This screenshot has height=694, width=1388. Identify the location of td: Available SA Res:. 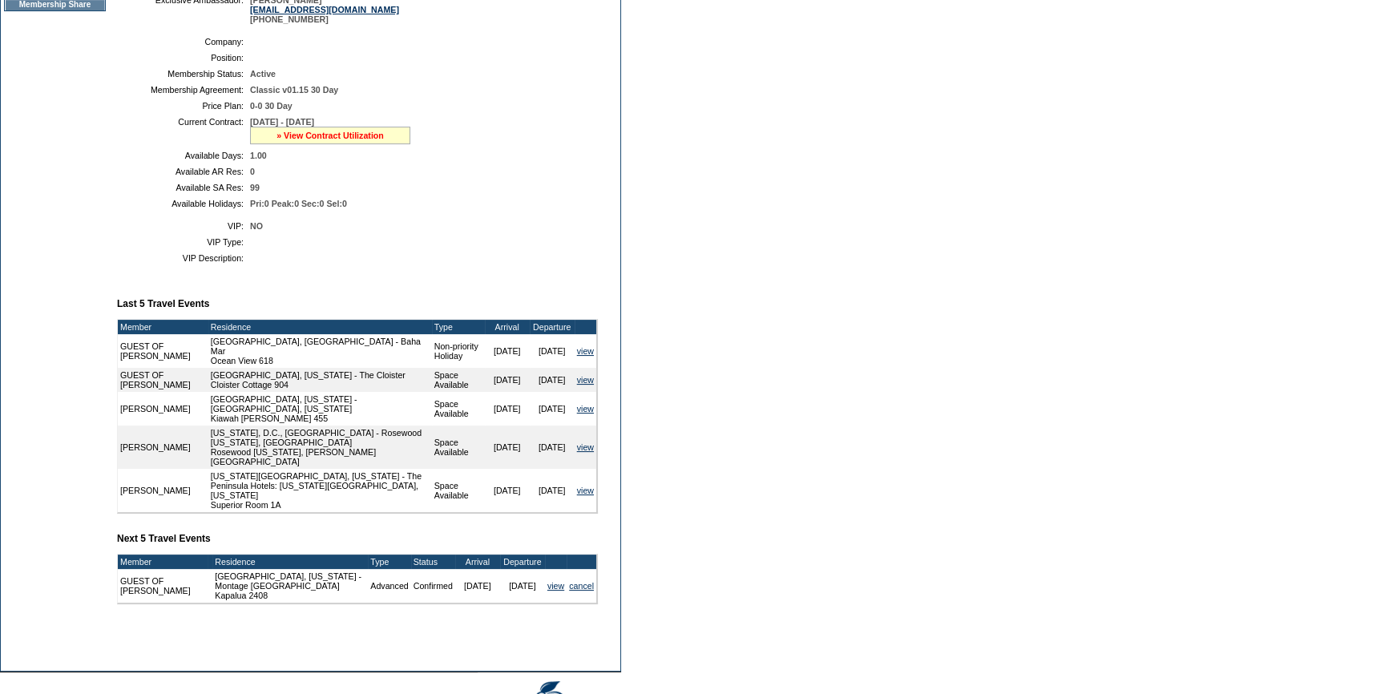
(184, 188).